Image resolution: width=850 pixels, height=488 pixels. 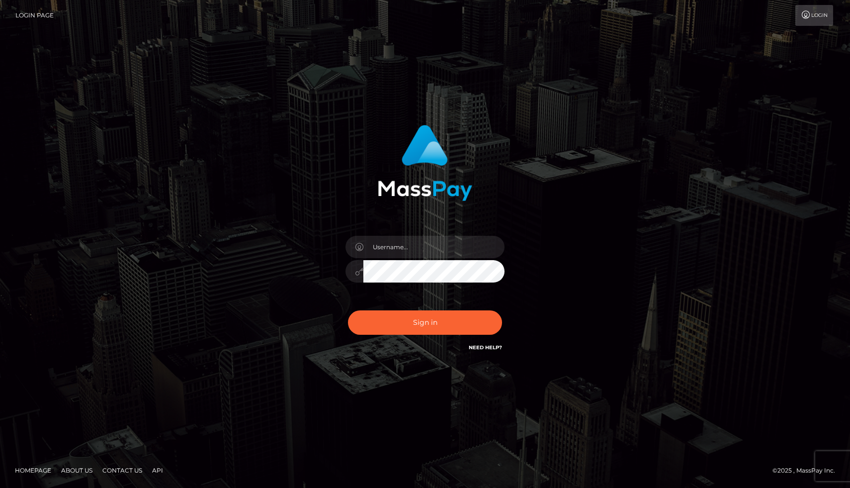 What do you see at coordinates (122, 470) in the screenshot?
I see `a: Contact Us` at bounding box center [122, 470].